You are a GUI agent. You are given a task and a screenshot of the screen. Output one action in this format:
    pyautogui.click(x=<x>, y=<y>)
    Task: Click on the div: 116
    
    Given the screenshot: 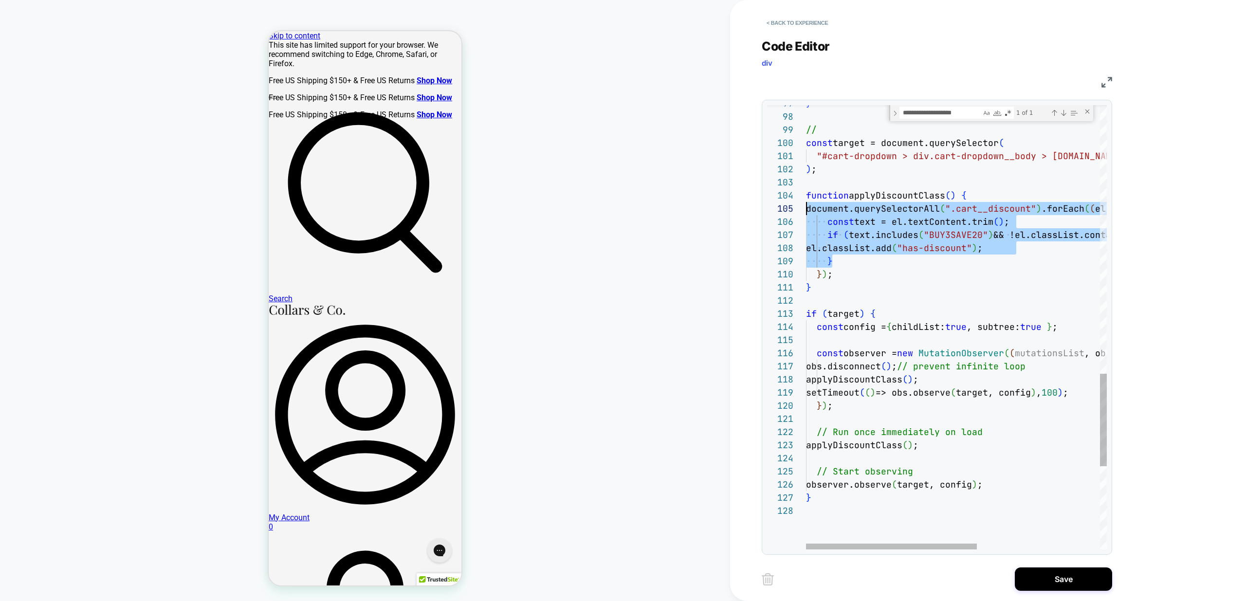 What is the action you would take?
    pyautogui.click(x=780, y=353)
    